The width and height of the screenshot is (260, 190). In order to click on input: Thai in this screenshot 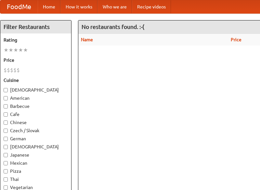, I will do `click(6, 179)`.